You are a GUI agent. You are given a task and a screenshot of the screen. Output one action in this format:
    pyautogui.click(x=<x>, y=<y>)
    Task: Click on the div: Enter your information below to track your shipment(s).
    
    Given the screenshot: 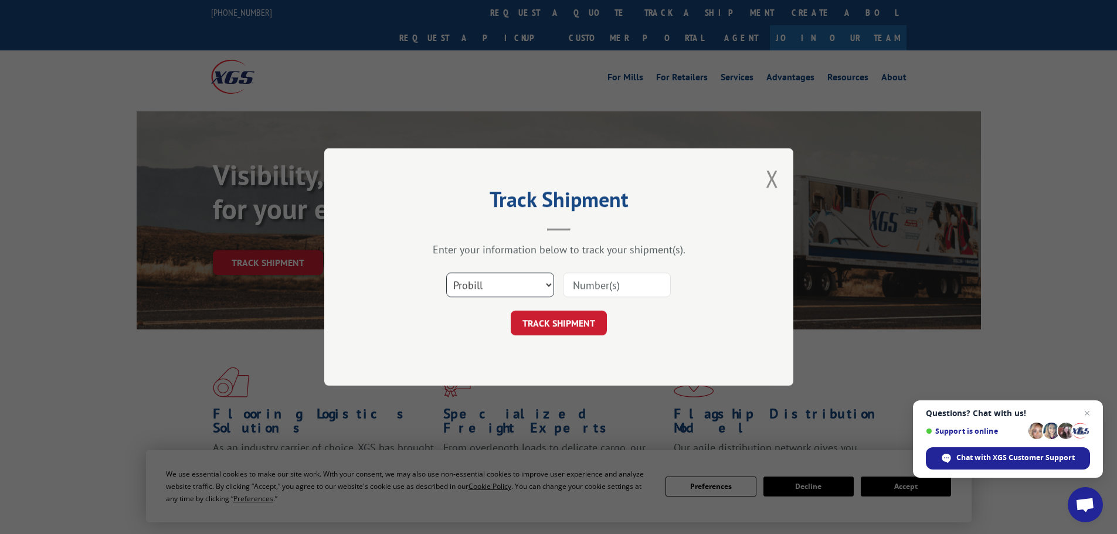 What is the action you would take?
    pyautogui.click(x=559, y=249)
    